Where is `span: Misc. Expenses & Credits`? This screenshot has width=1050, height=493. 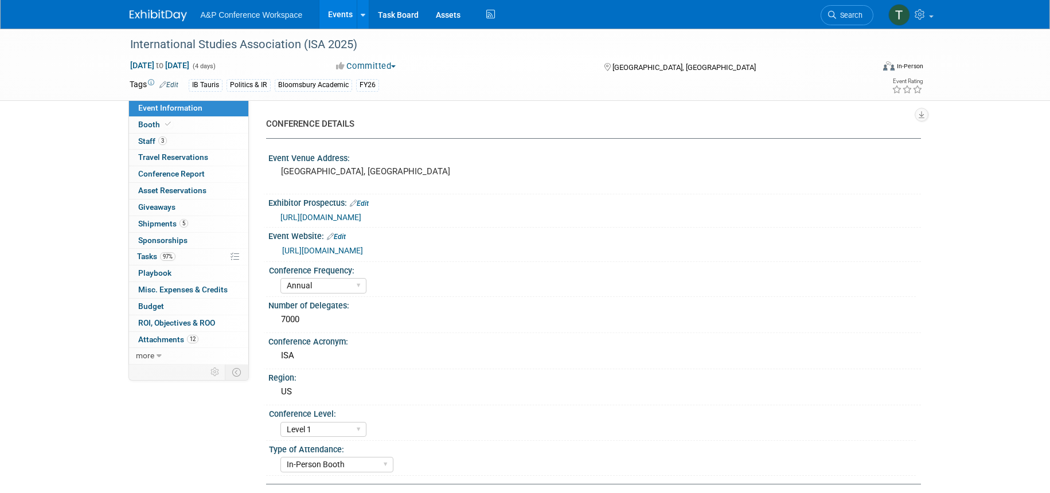 span: Misc. Expenses & Credits is located at coordinates (183, 290).